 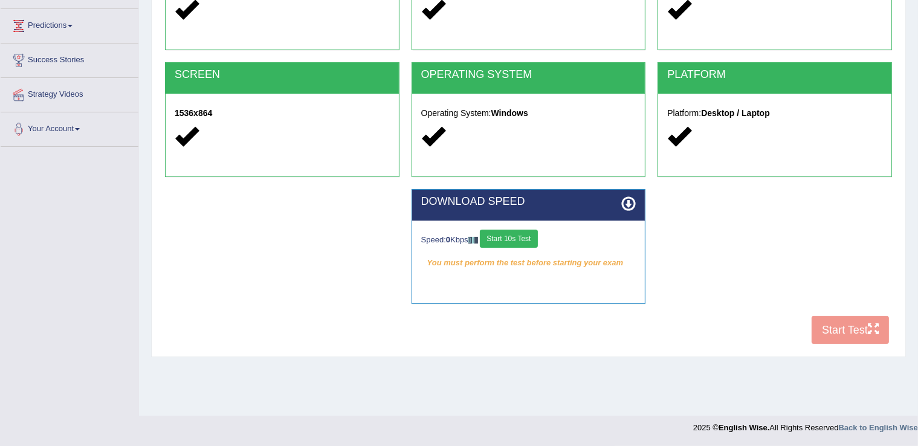 What do you see at coordinates (529, 240) in the screenshot?
I see `div: Speed: Kbps` at bounding box center [529, 240].